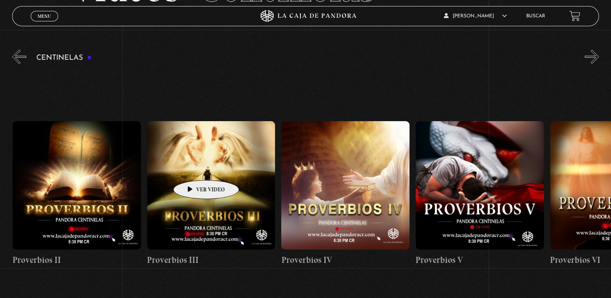 This screenshot has height=298, width=611. I want to click on h4: Proverbios III, so click(211, 260).